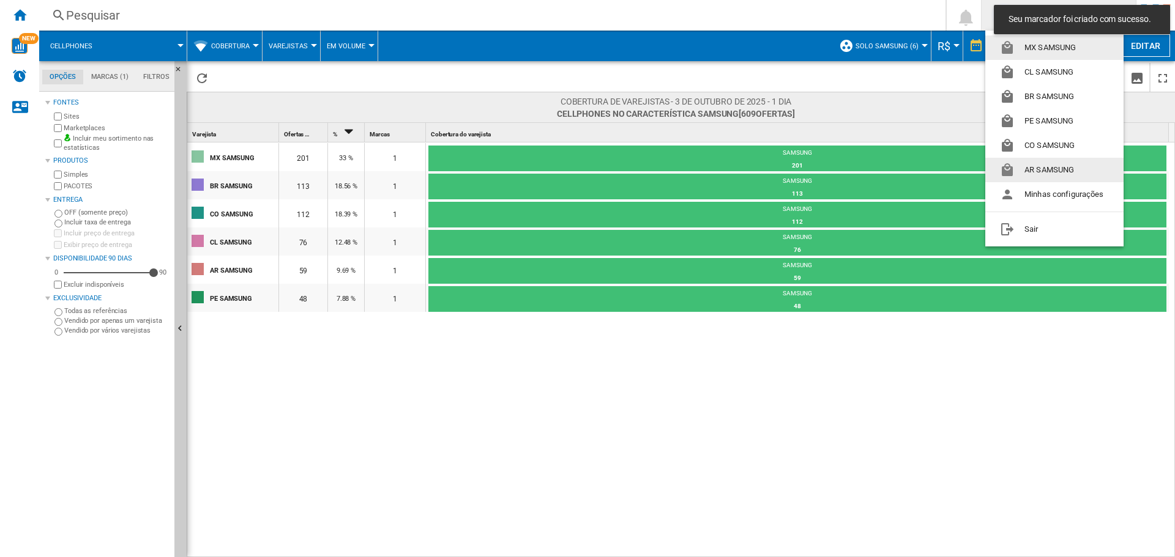 The height and width of the screenshot is (557, 1175). Describe the element at coordinates (1054, 229) in the screenshot. I see `button: Sair` at that location.